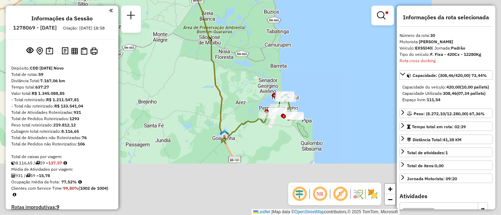  I want to click on div: Número da rota:, so click(446, 36).